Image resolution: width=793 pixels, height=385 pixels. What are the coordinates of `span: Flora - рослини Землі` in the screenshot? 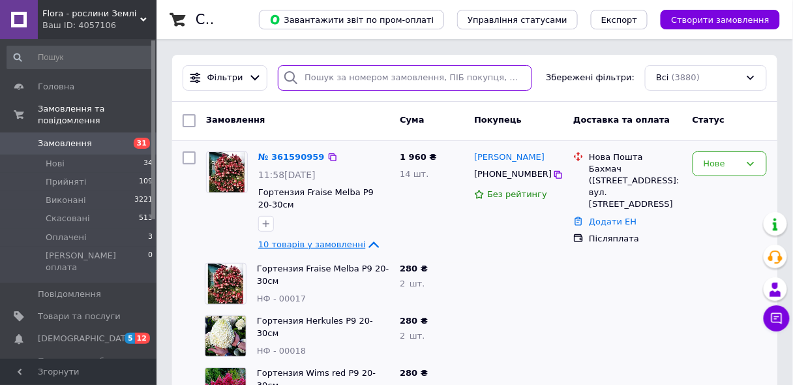 It's located at (91, 14).